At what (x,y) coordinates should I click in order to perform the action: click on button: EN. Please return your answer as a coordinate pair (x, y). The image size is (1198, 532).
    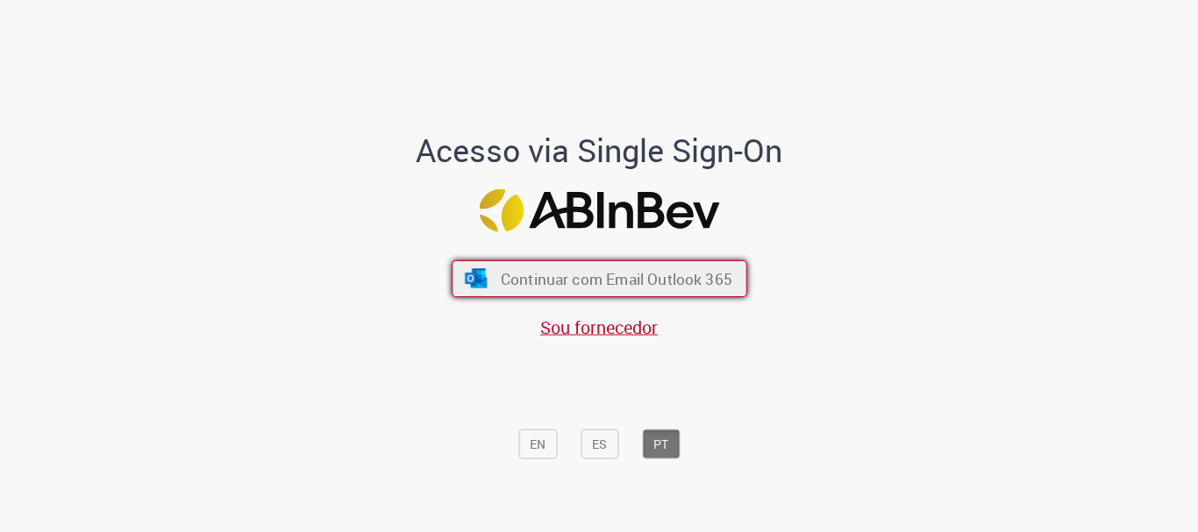
    Looking at the image, I should click on (538, 445).